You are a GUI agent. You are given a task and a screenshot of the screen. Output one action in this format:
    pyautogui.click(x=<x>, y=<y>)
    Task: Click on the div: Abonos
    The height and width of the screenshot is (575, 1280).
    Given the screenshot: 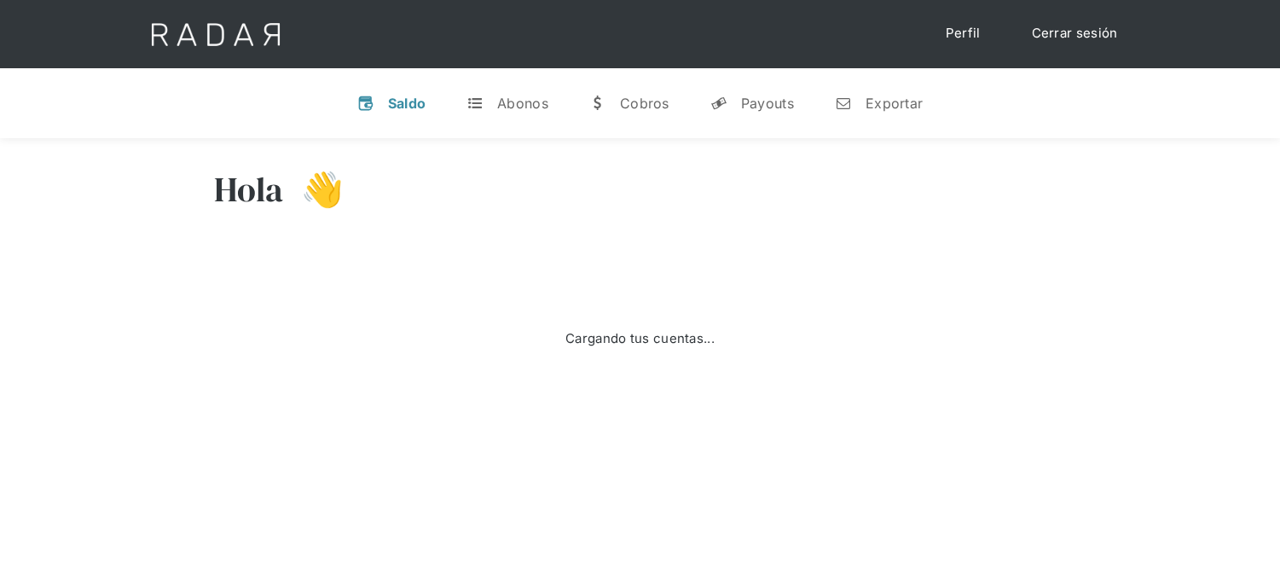 What is the action you would take?
    pyautogui.click(x=523, y=103)
    